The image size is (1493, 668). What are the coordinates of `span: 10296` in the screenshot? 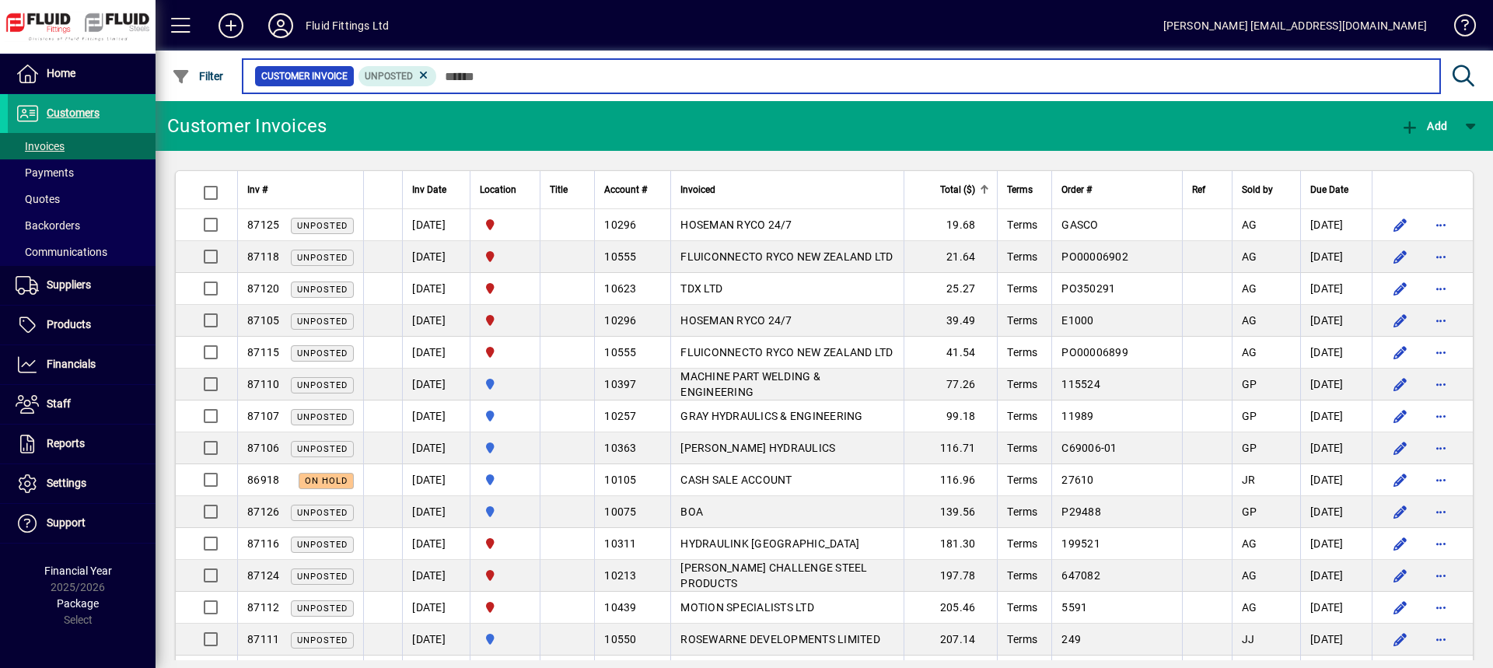 It's located at (620, 225).